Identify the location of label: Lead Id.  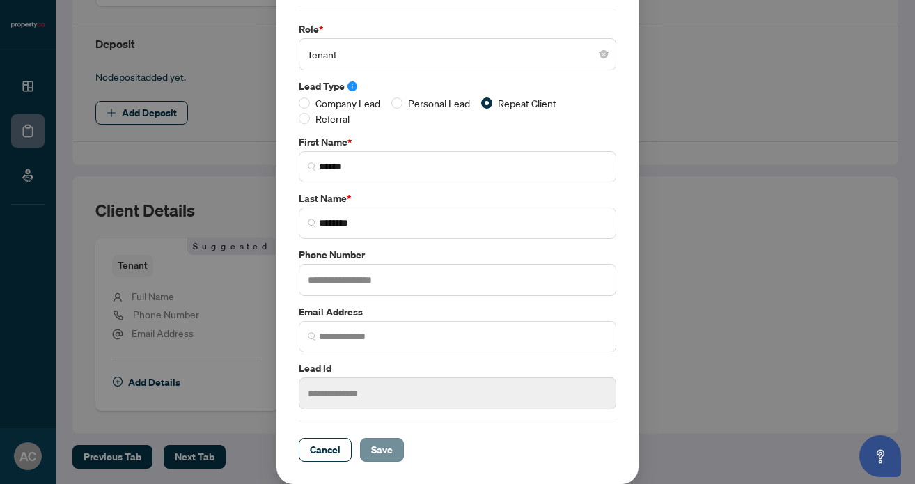
(458, 369).